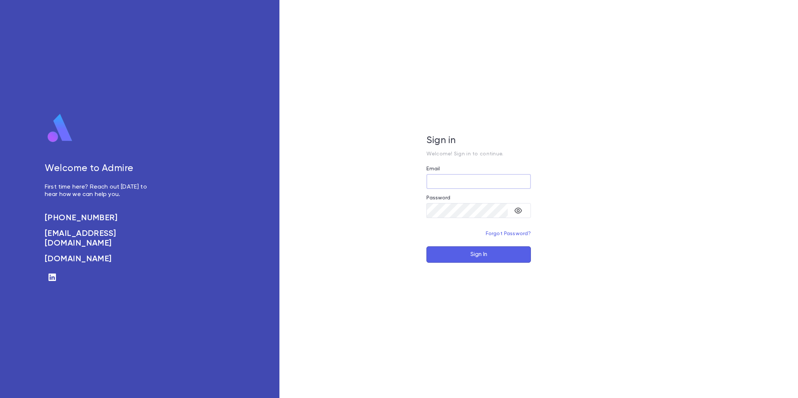  What do you see at coordinates (508, 234) in the screenshot?
I see `a: Forgot Password?` at bounding box center [508, 234].